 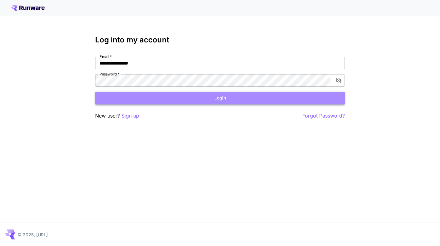 I want to click on p: Forgot Password?, so click(x=324, y=116).